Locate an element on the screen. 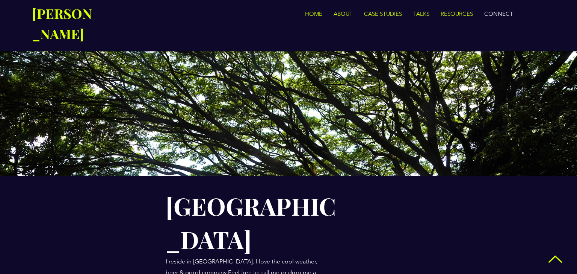  p: CASE STUDIES is located at coordinates (383, 14).